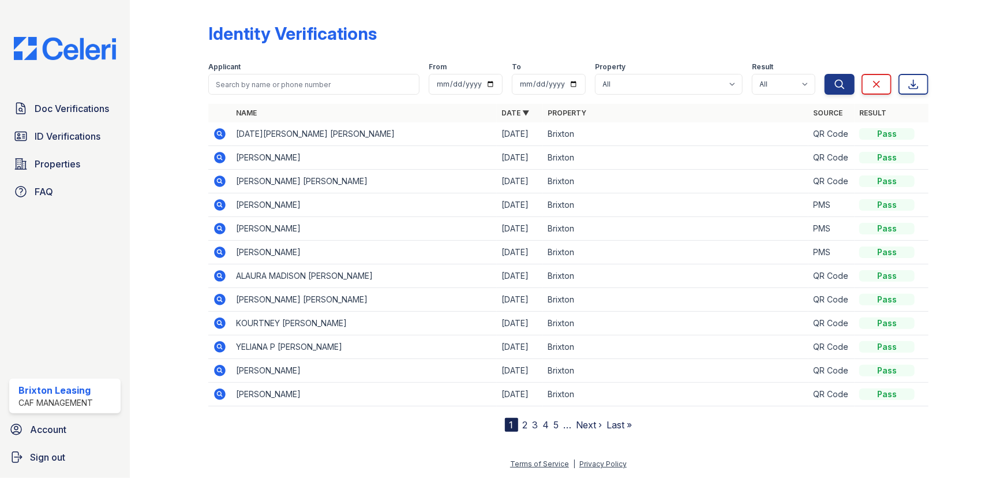 The width and height of the screenshot is (1007, 478). I want to click on a: 2, so click(525, 425).